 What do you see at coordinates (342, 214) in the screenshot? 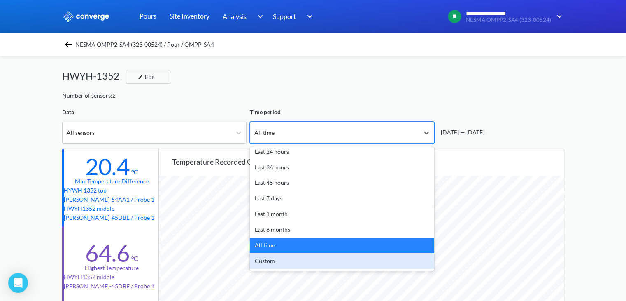
I see `div: Last 1 month` at bounding box center [342, 214].